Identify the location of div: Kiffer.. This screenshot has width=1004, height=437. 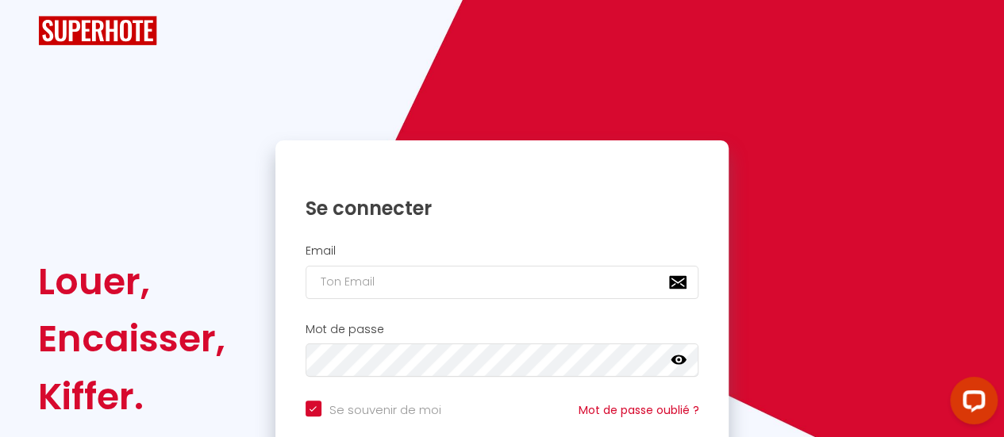
(132, 397).